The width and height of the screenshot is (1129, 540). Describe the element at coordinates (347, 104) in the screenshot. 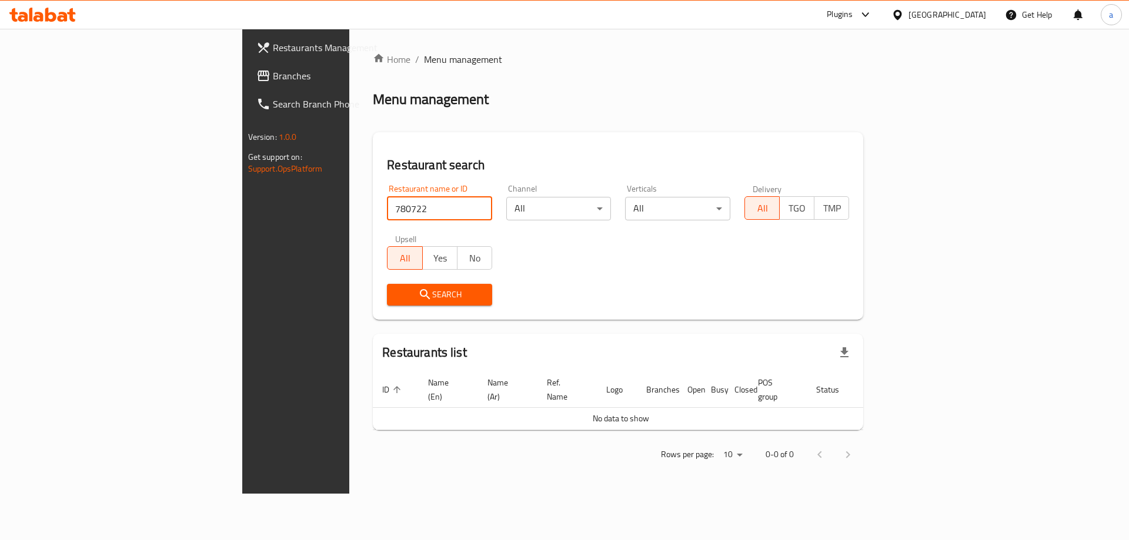

I see `span: Search Branch Phone` at that location.